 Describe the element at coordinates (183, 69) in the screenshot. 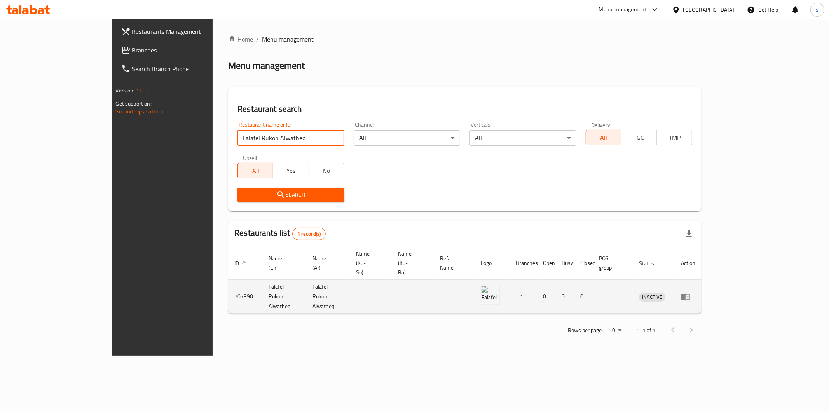

I see `a: Search Branch Phone` at that location.